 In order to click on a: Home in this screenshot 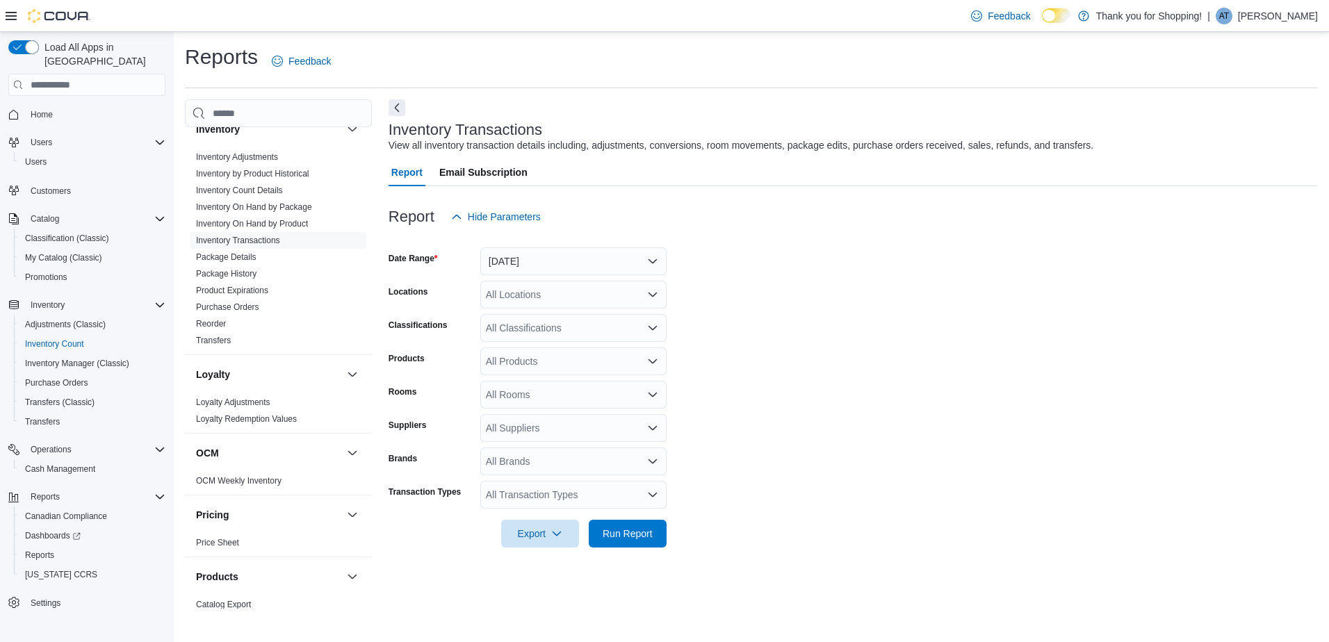, I will do `click(42, 115)`.